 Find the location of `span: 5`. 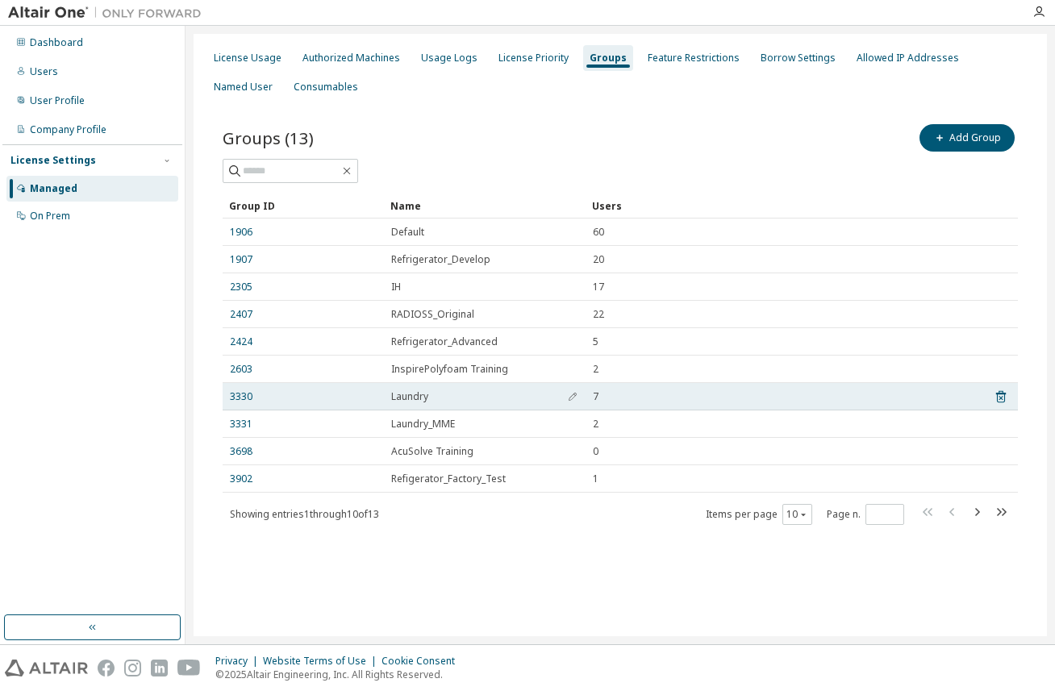

span: 5 is located at coordinates (595, 342).